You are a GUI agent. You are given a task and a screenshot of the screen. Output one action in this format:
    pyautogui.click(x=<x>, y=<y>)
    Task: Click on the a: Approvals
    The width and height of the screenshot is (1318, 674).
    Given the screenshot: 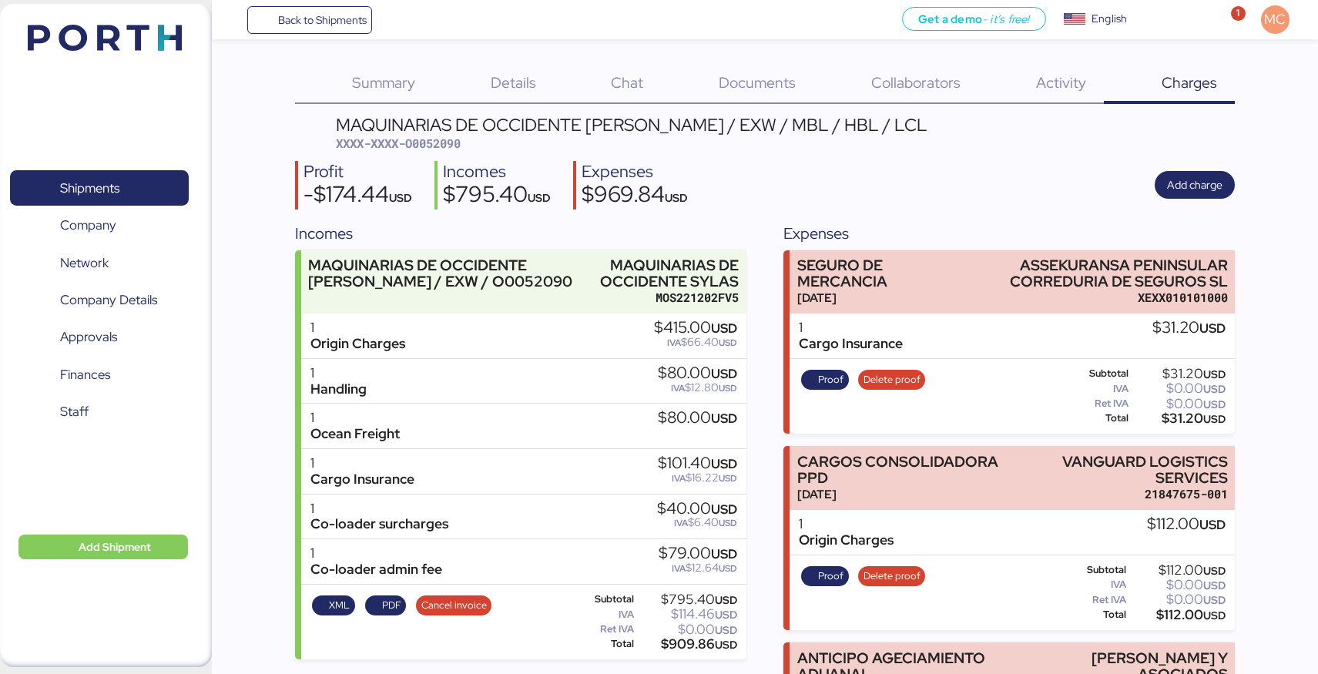 What is the action you would take?
    pyautogui.click(x=99, y=337)
    